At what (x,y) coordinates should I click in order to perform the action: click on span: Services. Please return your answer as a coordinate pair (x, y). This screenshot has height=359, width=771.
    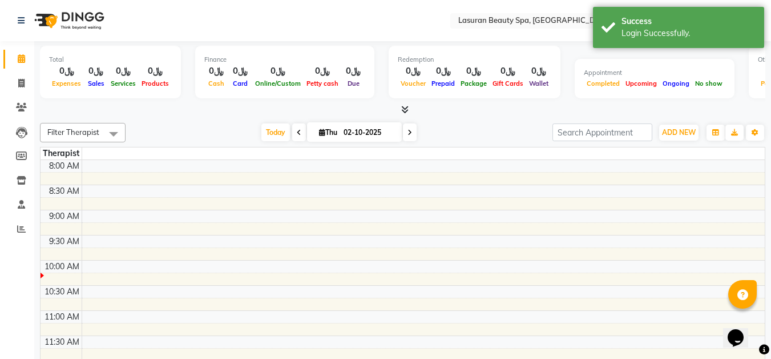
    Looking at the image, I should click on (123, 83).